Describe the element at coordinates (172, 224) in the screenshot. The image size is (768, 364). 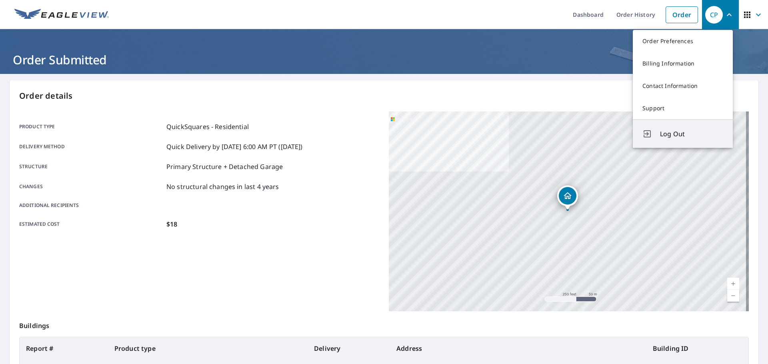
I see `p: $18` at that location.